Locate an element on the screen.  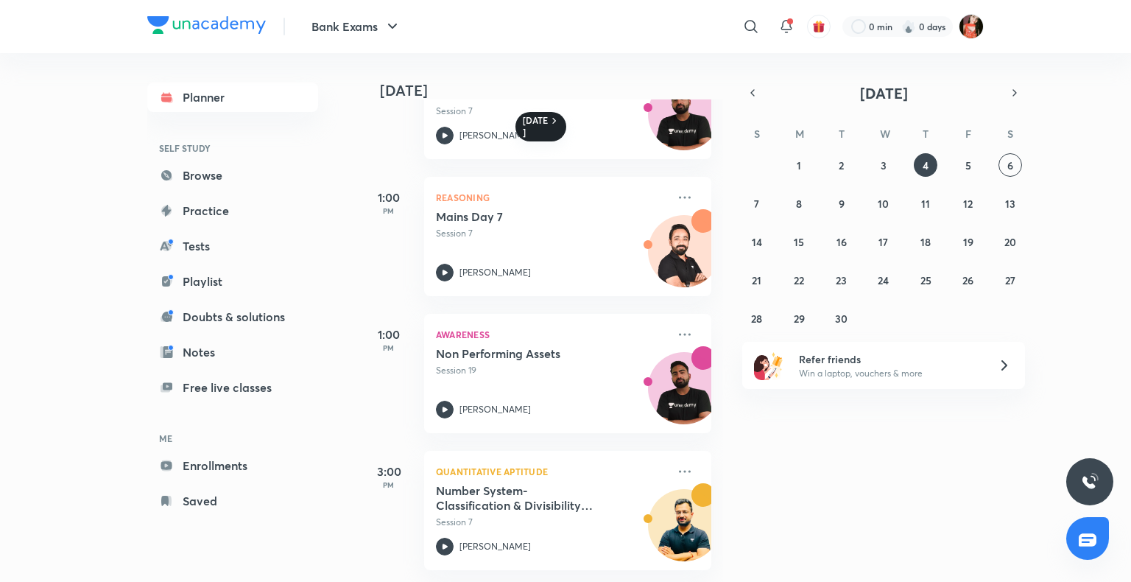
abbr: September 10, 2025 is located at coordinates (883, 203).